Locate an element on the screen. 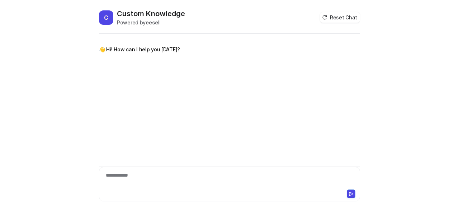  span: C is located at coordinates (106, 18).